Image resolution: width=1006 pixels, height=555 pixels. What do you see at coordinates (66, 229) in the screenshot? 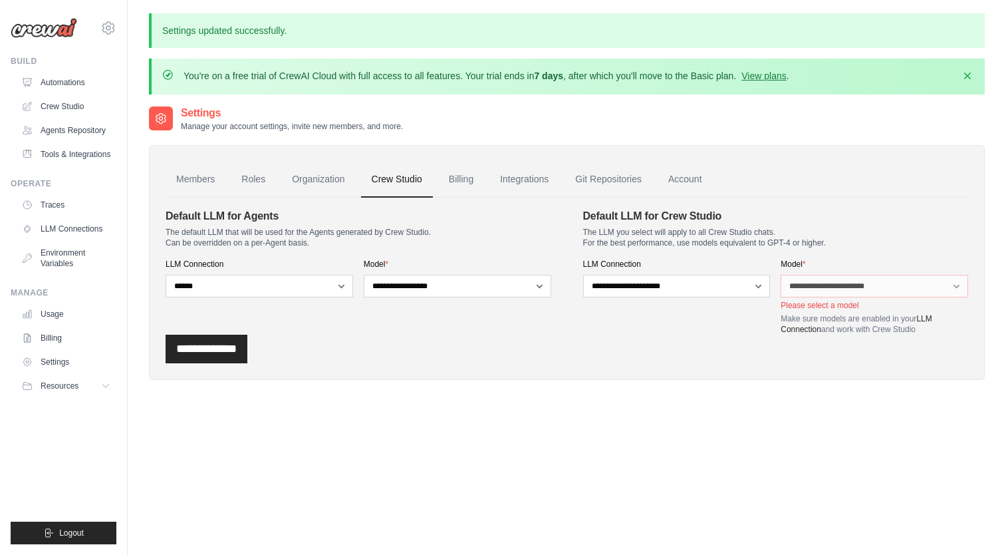
I see `a: LLM Connections` at bounding box center [66, 229].